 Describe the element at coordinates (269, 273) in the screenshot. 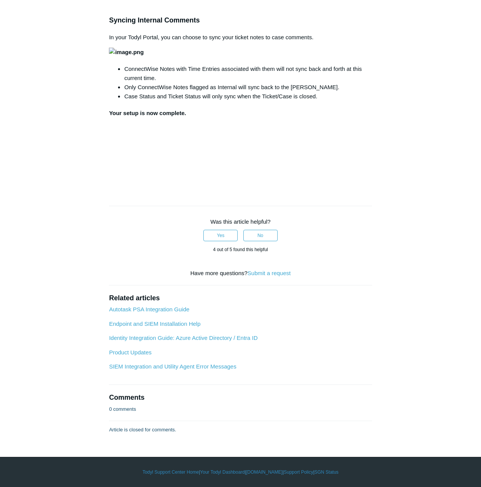

I see `a: Submit a request` at that location.